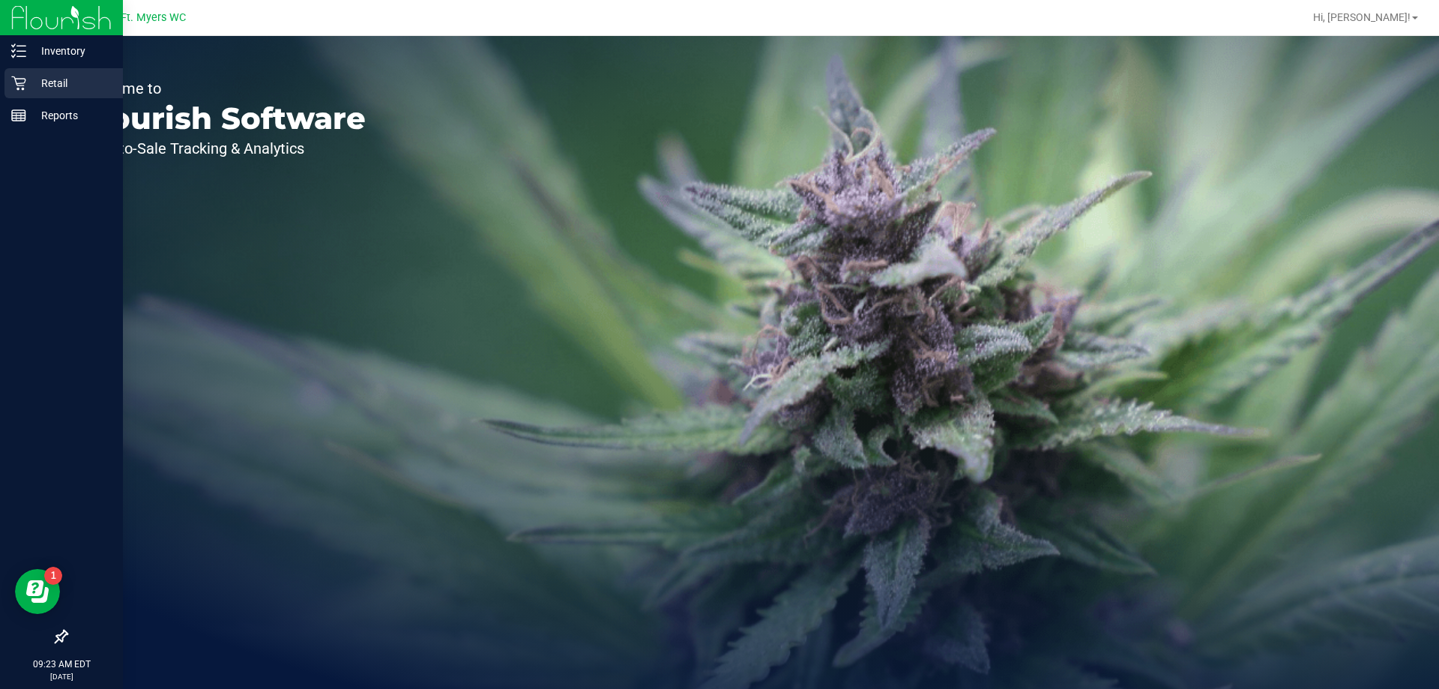 This screenshot has width=1439, height=689. Describe the element at coordinates (153, 17) in the screenshot. I see `span: Ft. Myers WC` at that location.